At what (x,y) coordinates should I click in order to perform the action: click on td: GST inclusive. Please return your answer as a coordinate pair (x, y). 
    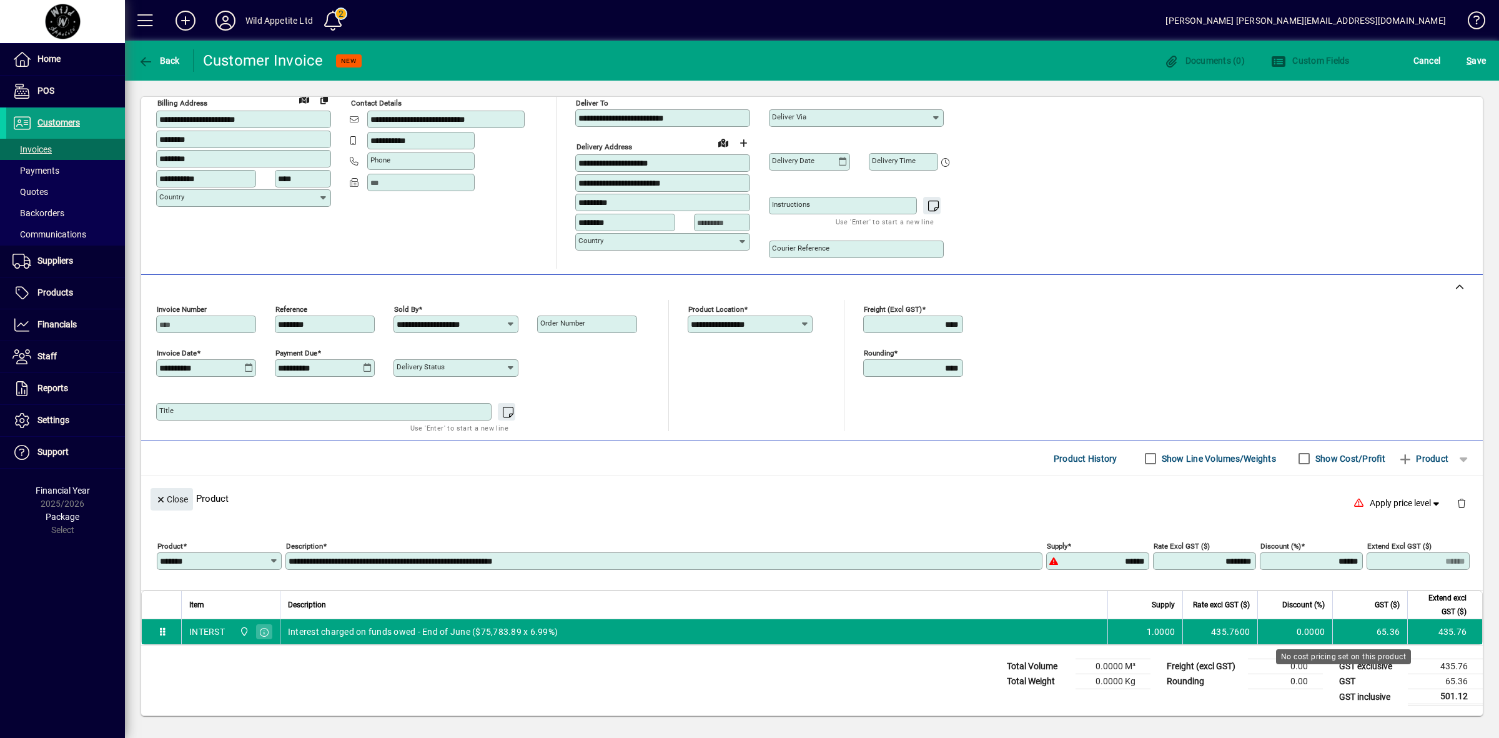
    Looking at the image, I should click on (1370, 696).